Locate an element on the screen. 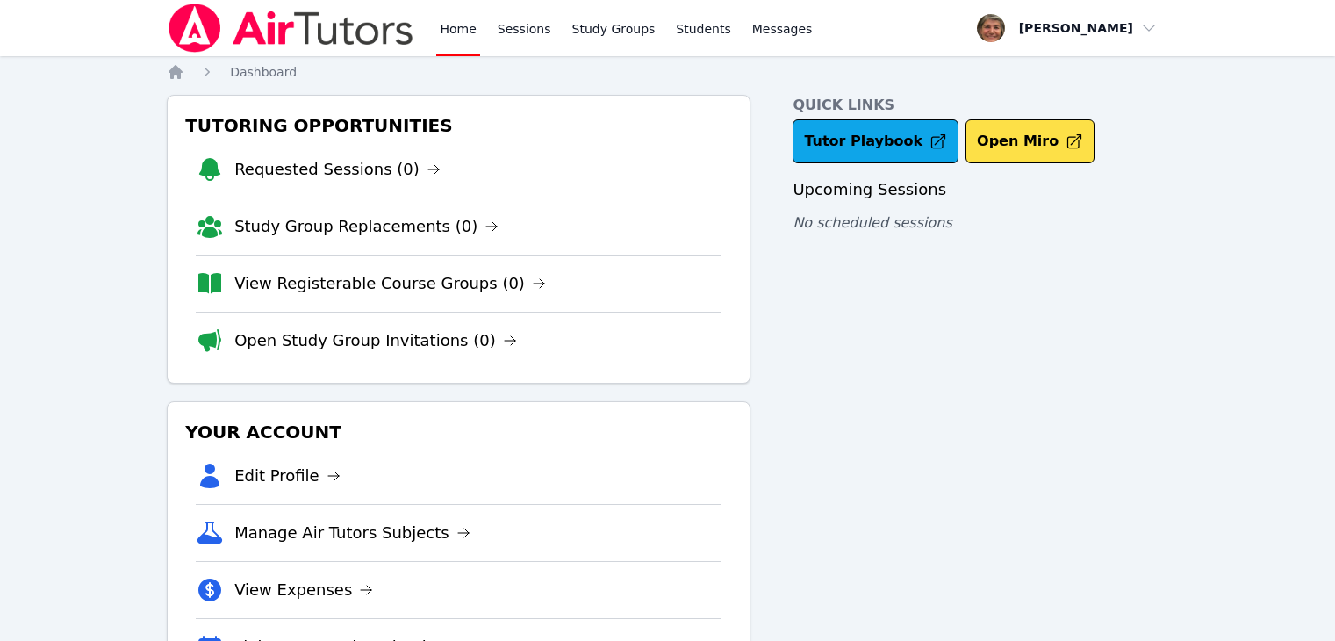  nav: Breadcrumb is located at coordinates (667, 72).